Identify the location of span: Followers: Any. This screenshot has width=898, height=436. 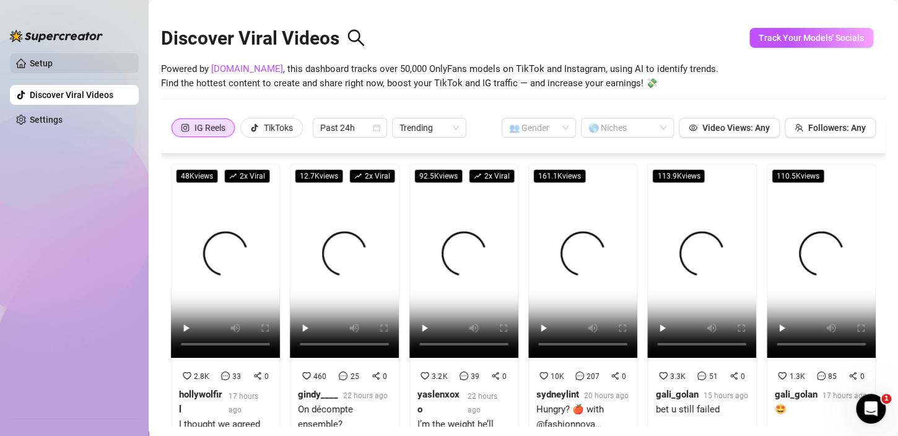
(837, 128).